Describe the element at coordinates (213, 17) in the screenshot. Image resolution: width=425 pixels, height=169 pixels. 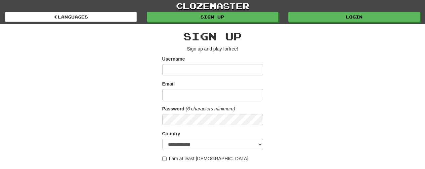
I see `a: Sign up` at that location.